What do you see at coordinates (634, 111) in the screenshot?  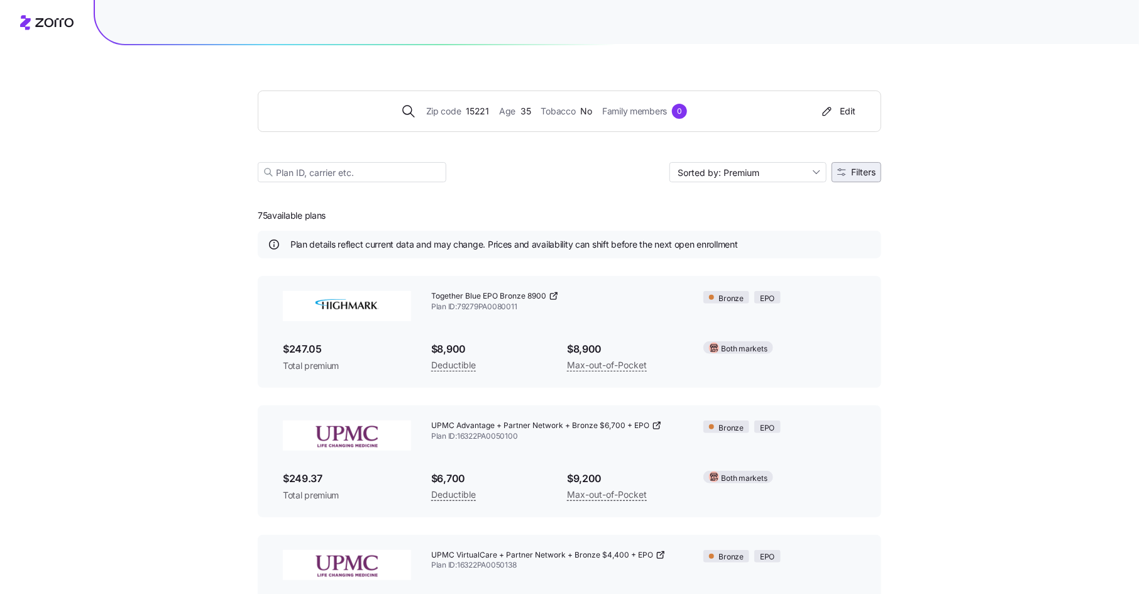 I see `span: Family members` at bounding box center [634, 111].